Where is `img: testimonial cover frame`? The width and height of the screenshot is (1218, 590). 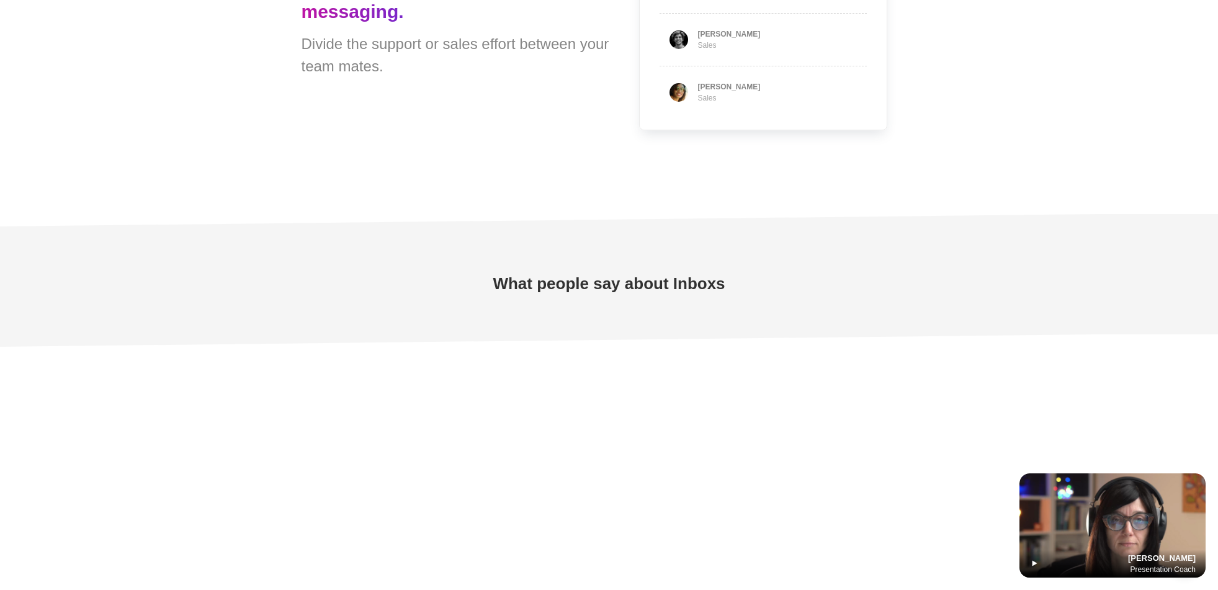
img: testimonial cover frame is located at coordinates (1113, 526).